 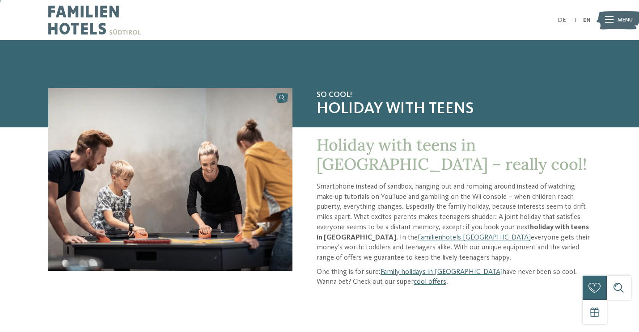 What do you see at coordinates (453, 223) in the screenshot?
I see `p: Smartphone instead of sandbox, hanging out and romping around instead of watching make-up tutoria...` at bounding box center [453, 223].